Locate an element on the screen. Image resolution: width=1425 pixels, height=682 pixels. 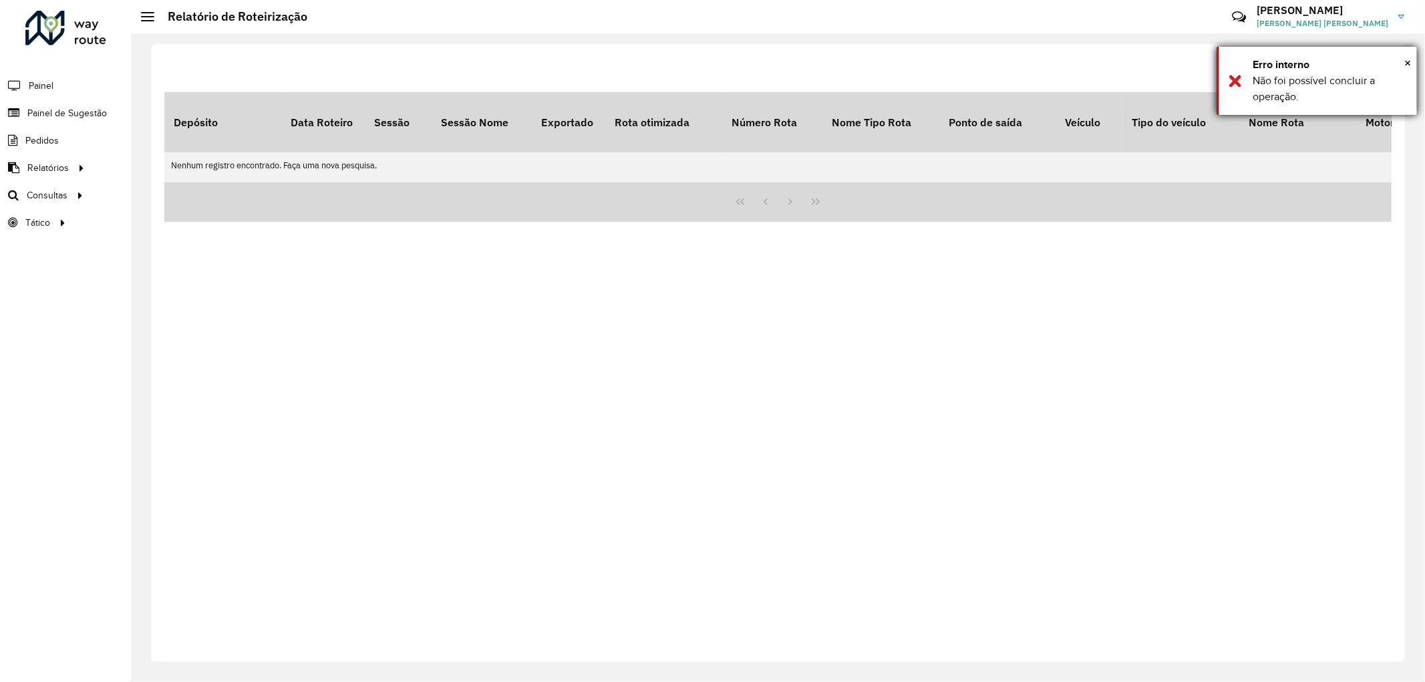
span: Painel de Sugestão is located at coordinates (67, 113).